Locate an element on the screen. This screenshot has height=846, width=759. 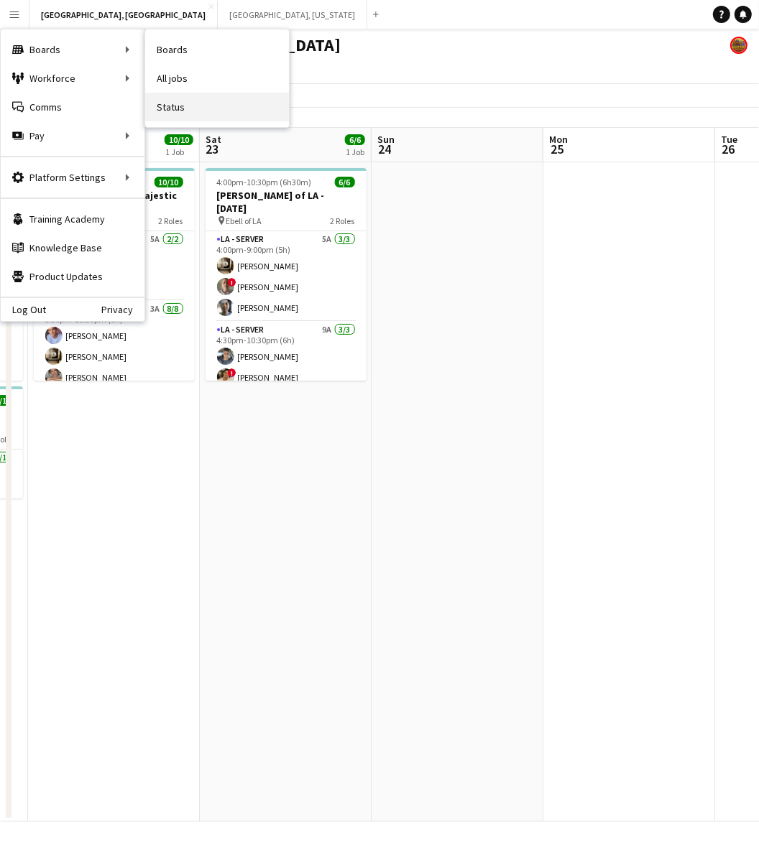
div: Pay is located at coordinates (73, 136).